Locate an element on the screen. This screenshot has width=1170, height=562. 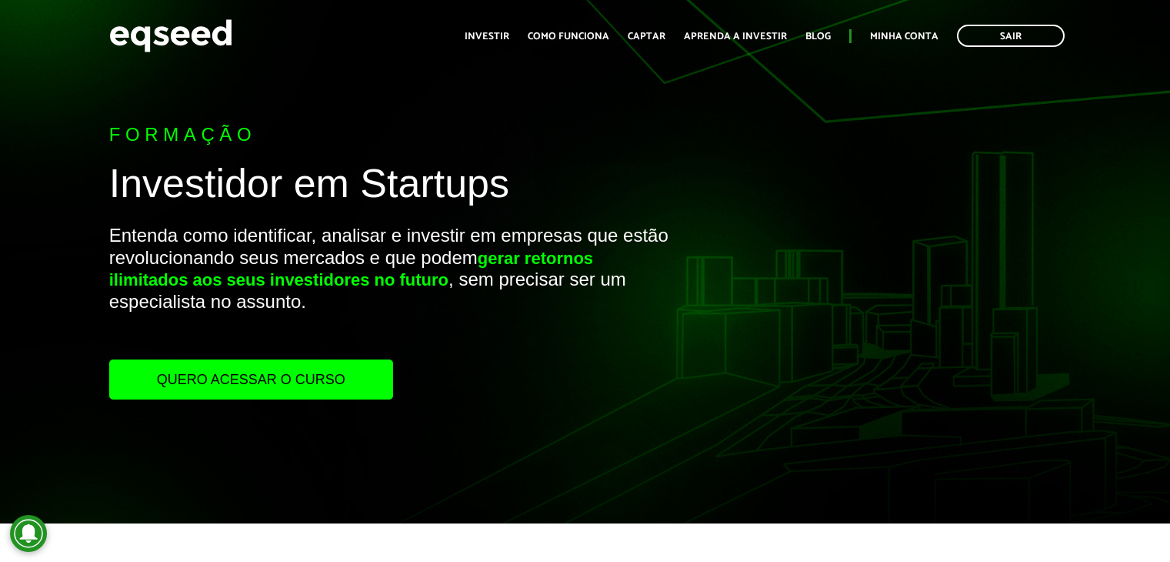
a: Minha conta is located at coordinates (904, 36).